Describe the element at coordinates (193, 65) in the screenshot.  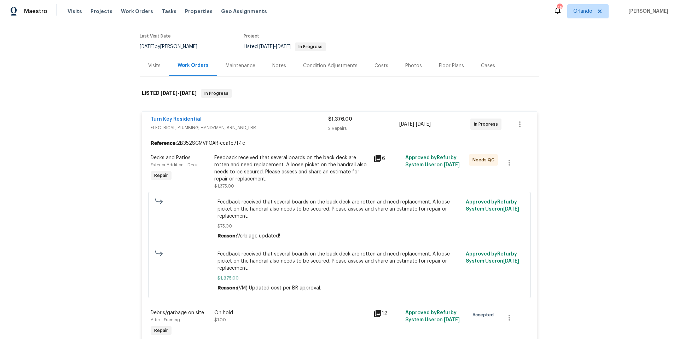
I see `div: Work Orders` at that location.